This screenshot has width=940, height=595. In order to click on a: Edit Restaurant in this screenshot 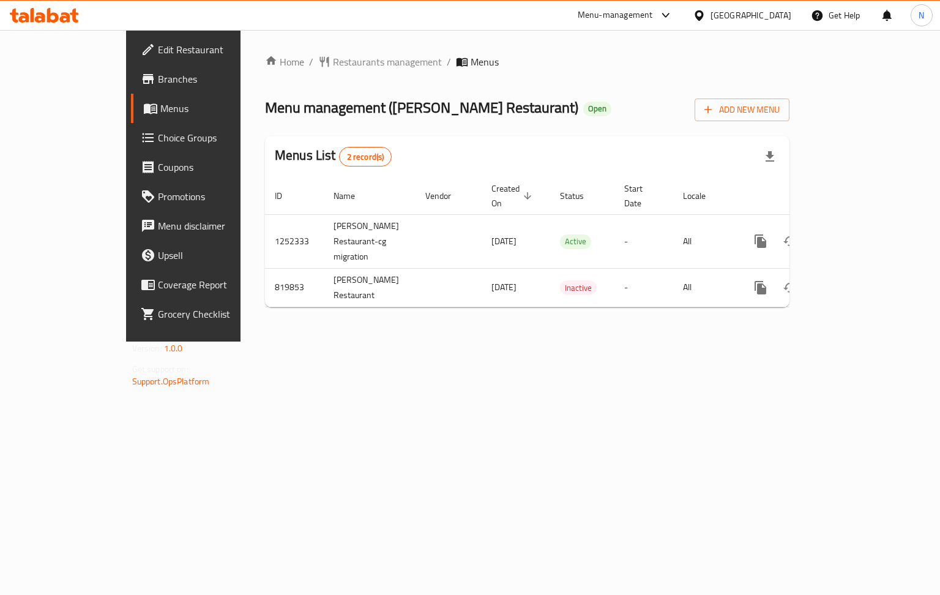, I will do `click(207, 50)`.